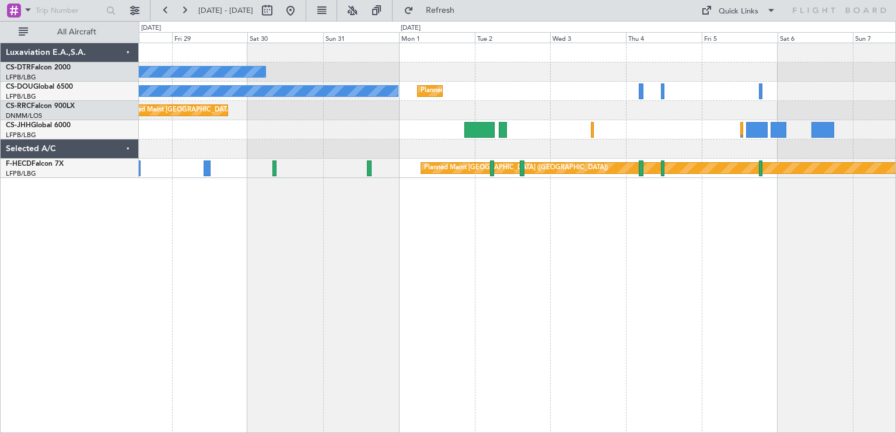 The image size is (896, 433). What do you see at coordinates (38, 68) in the screenshot?
I see `a: CS-DTRFalcon 2000` at bounding box center [38, 68].